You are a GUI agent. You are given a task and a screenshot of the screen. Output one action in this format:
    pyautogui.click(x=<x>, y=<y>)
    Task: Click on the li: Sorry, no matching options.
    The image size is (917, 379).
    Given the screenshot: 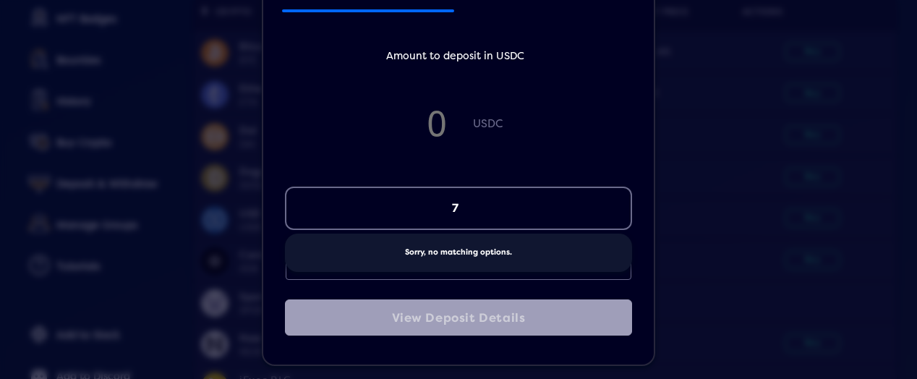 What is the action you would take?
    pyautogui.click(x=458, y=252)
    